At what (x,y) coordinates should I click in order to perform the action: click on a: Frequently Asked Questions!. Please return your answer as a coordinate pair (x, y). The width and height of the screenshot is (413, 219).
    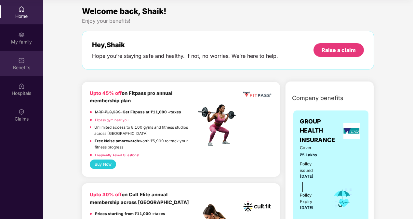
    Looking at the image, I should click on (117, 155).